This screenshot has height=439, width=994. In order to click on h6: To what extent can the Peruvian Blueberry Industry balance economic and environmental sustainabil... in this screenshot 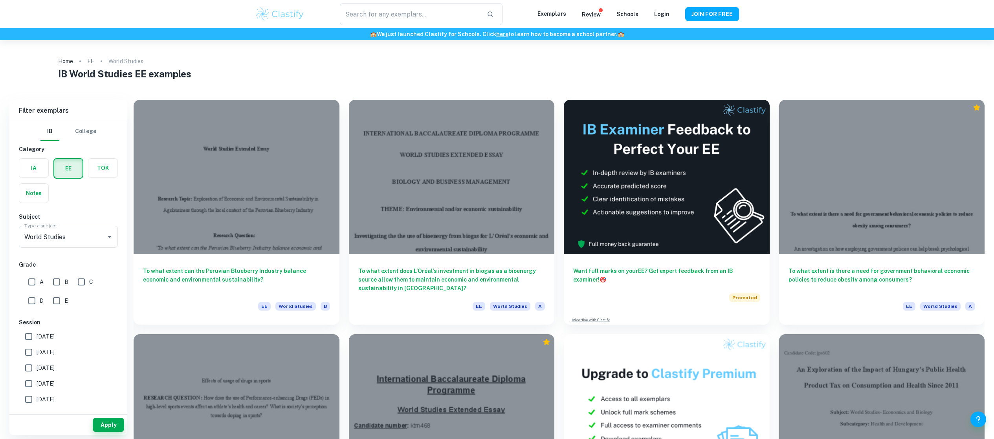, I will do `click(236, 280)`.